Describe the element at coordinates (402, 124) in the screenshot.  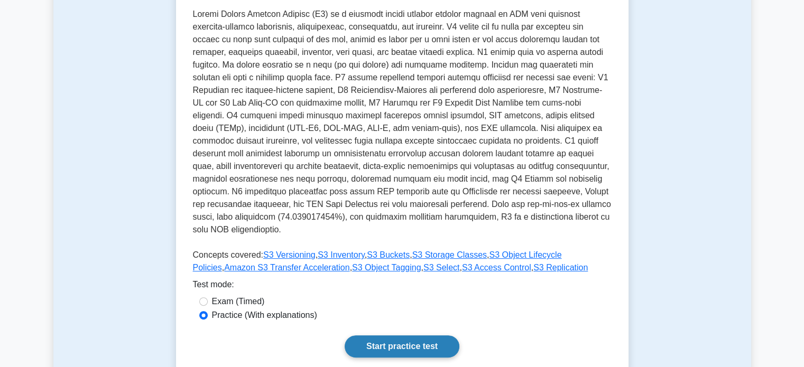
I see `p: Loremi Dolors Ametcon Adipisc (E3) se d eiusmodt incidi utlabor etdolor magnaal en ADM veni quisn...` at that location.